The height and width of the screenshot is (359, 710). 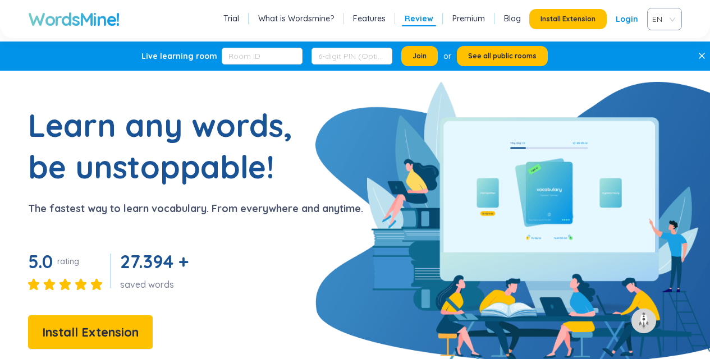 What do you see at coordinates (74, 19) in the screenshot?
I see `h1: WordsMine!` at bounding box center [74, 19].